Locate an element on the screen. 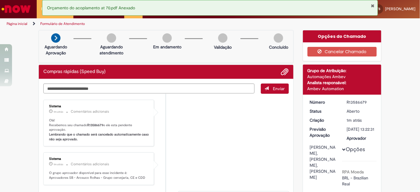 This screenshot has width=420, height=192. b: Lembrando que o chamado será cancelado automaticamente caso não seja aprovado. is located at coordinates (99, 137).